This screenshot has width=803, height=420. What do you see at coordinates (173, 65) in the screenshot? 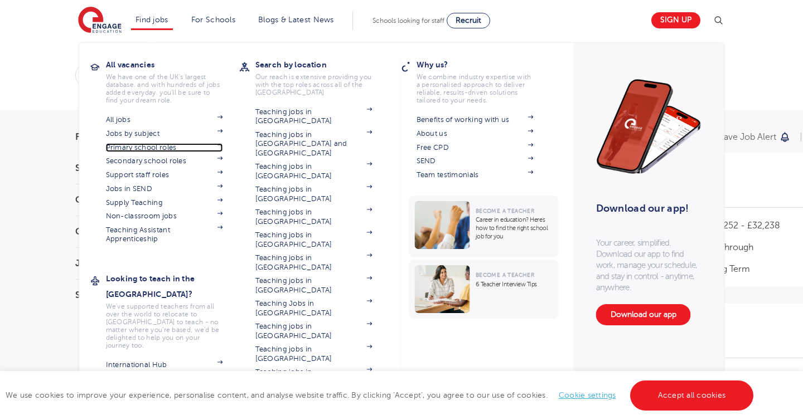
I see `h3: All vacancies` at bounding box center [173, 65].